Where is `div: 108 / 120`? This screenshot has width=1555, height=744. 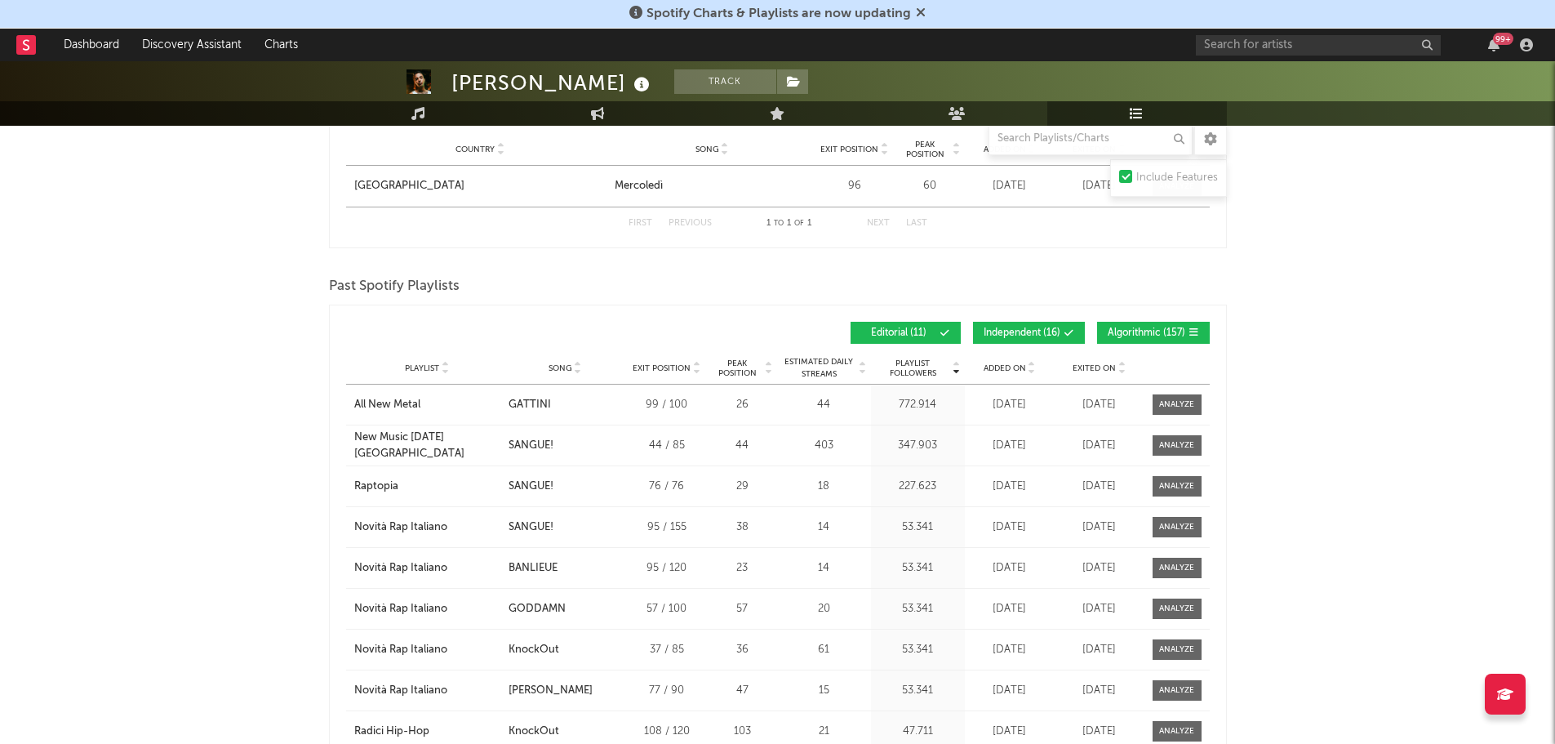
div: 108 / 120 is located at coordinates (667, 731).